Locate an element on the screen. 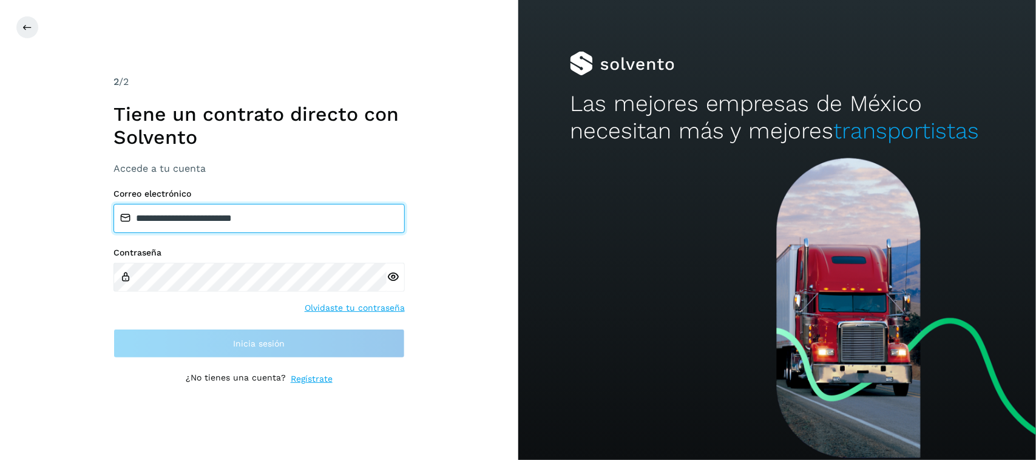  span: 2 is located at coordinates (116, 81).